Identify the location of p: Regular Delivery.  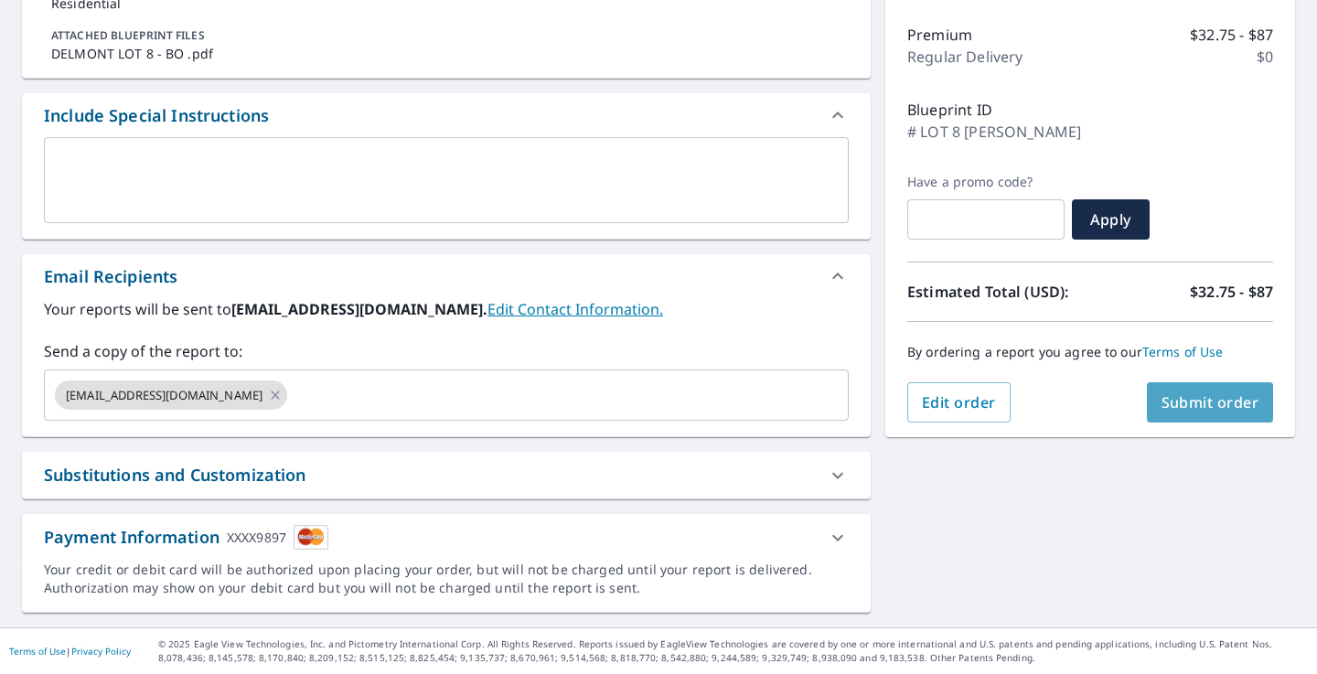
(965, 57).